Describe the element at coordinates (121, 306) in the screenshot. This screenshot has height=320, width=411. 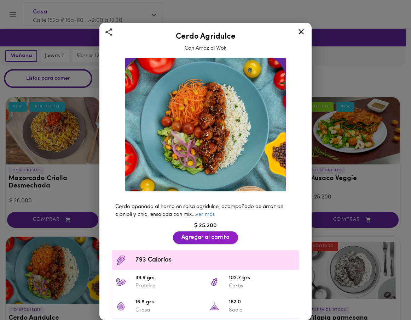
I see `img: 16.8 grs Grasa` at that location.